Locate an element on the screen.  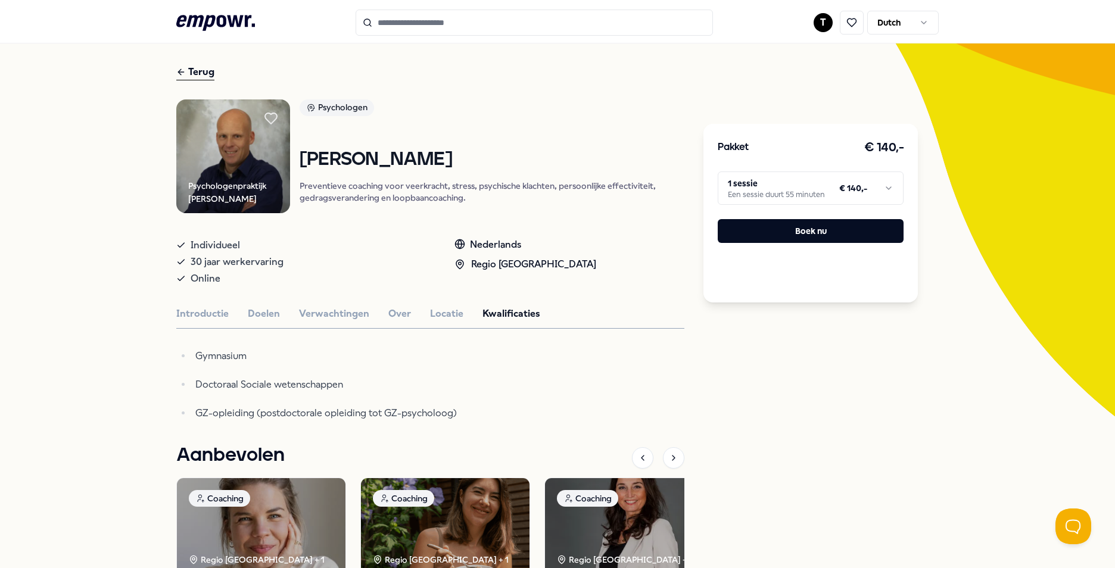
img: Product Image is located at coordinates (233, 156).